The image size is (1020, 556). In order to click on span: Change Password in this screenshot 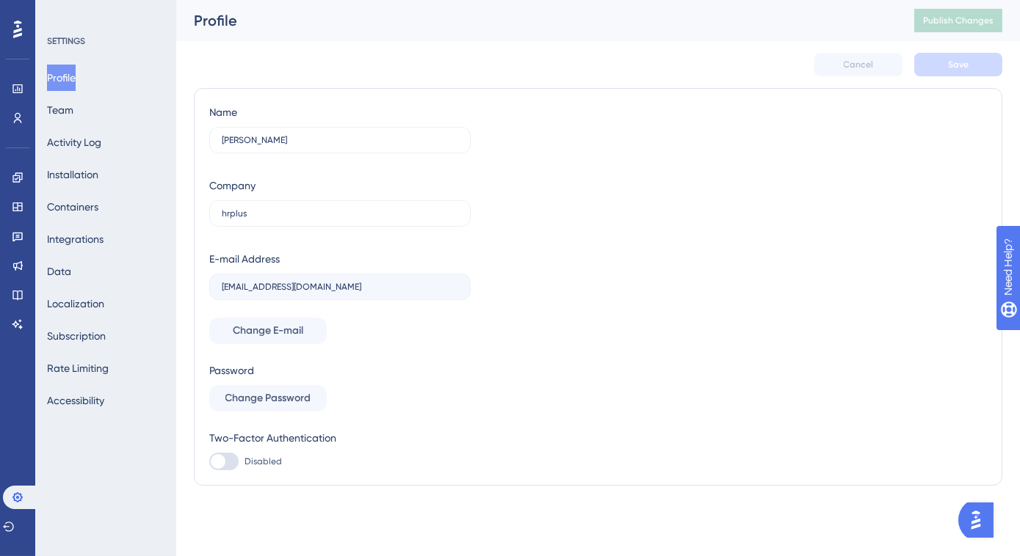, I will do `click(268, 399)`.